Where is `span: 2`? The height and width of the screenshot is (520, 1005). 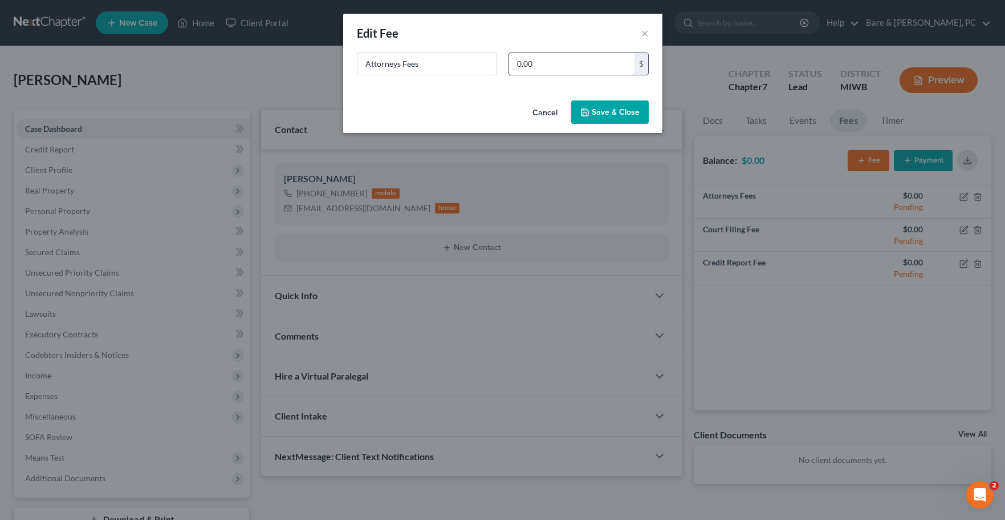
span: 2 is located at coordinates (995, 485).